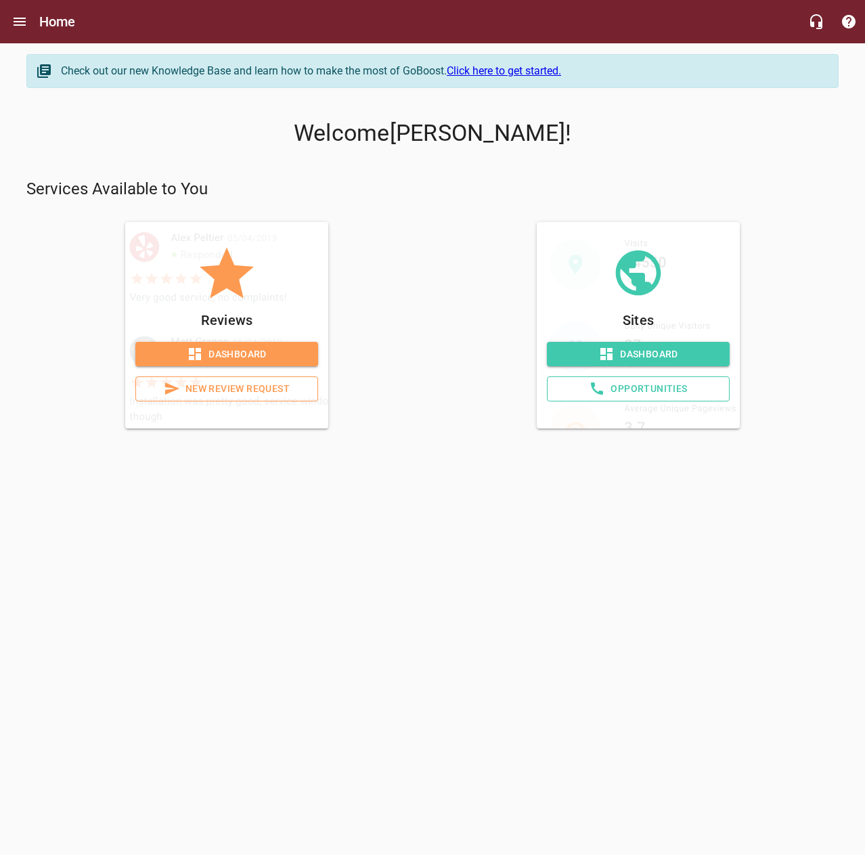  What do you see at coordinates (638, 320) in the screenshot?
I see `p: Sites` at bounding box center [638, 320].